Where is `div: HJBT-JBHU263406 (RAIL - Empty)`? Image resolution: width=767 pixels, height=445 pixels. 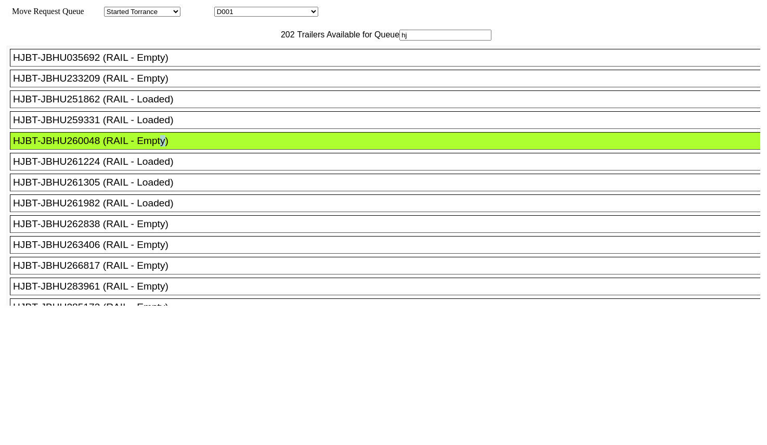
div: HJBT-JBHU263406 (RAIL - Empty) is located at coordinates (390, 245).